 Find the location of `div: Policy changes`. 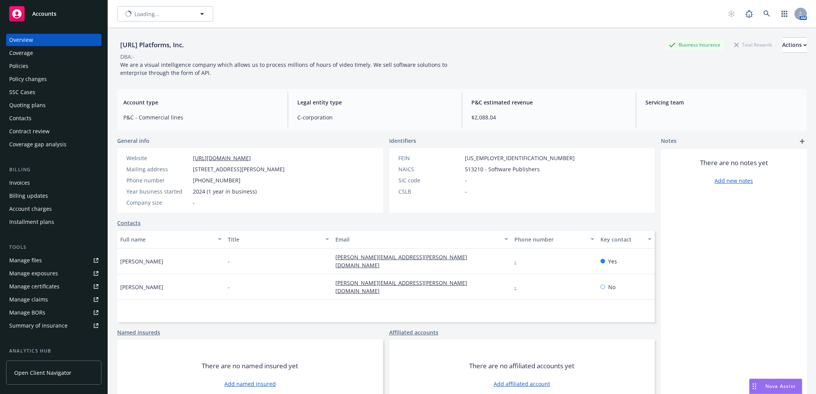

div: Policy changes is located at coordinates (28, 79).